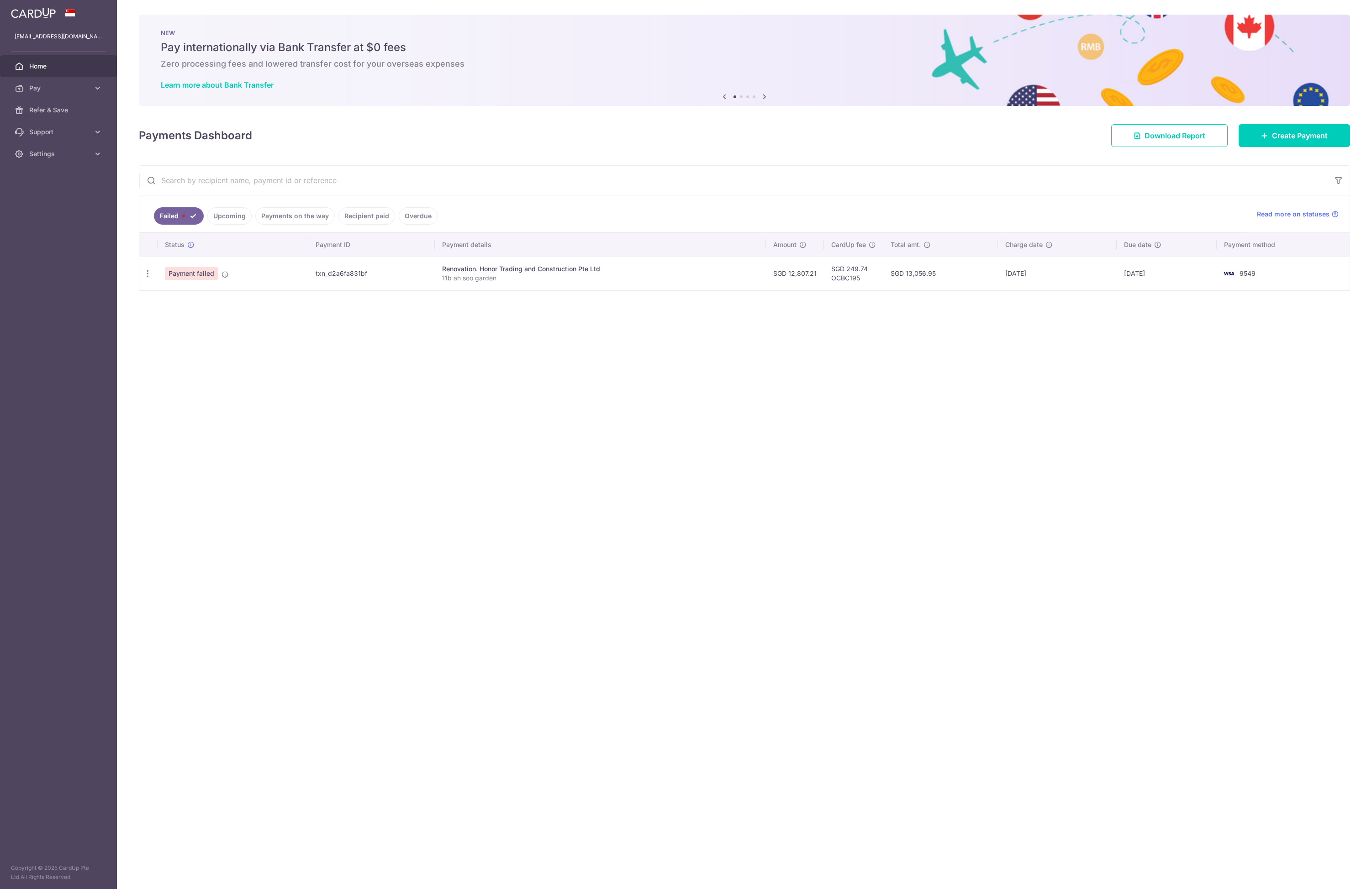  What do you see at coordinates (59, 154) in the screenshot?
I see `span: Settings` at bounding box center [59, 154].